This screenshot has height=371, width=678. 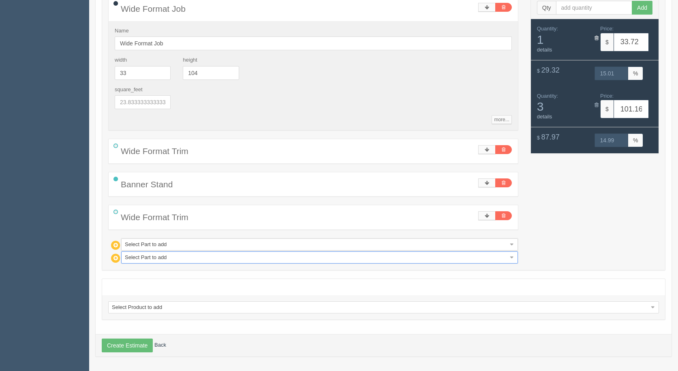 I want to click on span: Banner Stand, so click(x=147, y=184).